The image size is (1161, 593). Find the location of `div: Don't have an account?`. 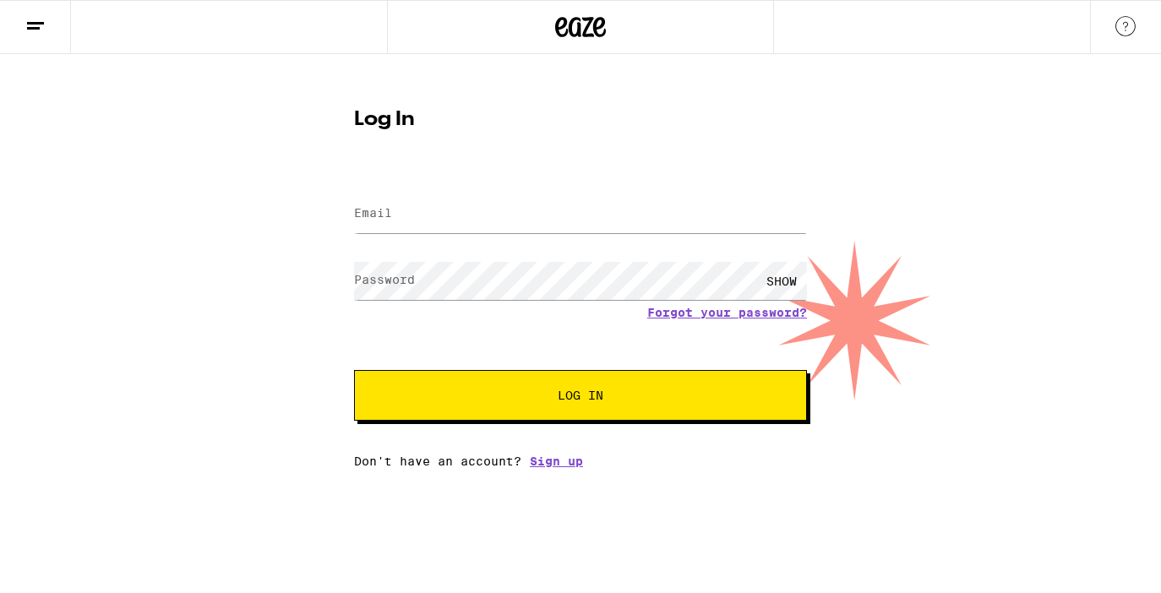

div: Don't have an account? is located at coordinates (581, 461).